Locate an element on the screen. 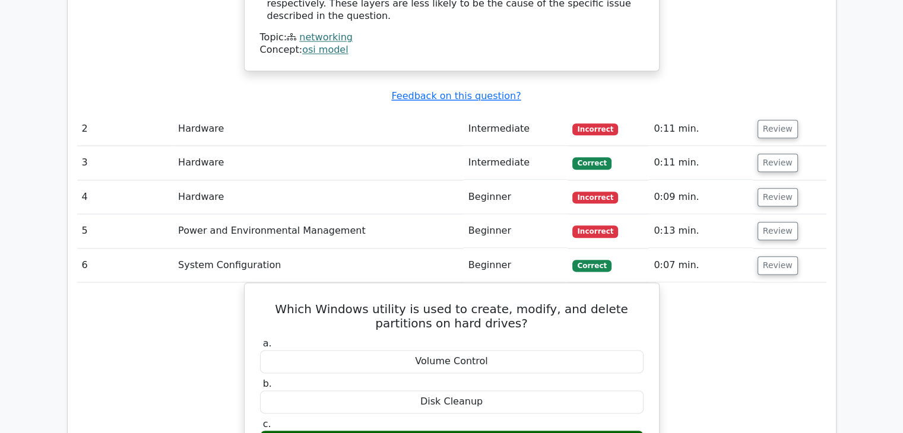  div: Volume Control is located at coordinates (452, 361).